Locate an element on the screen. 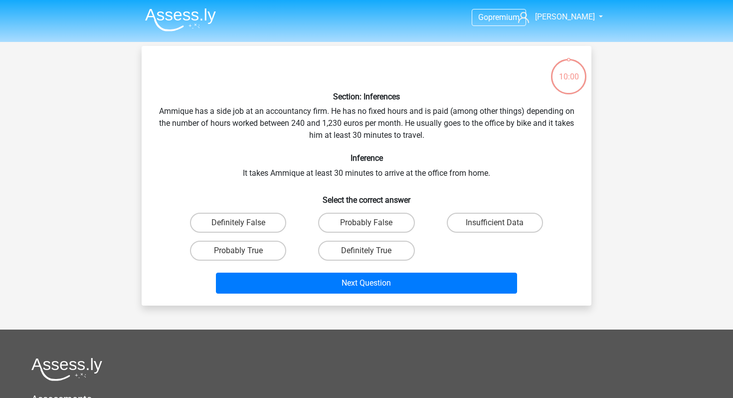  a: Gopremium is located at coordinates (499, 17).